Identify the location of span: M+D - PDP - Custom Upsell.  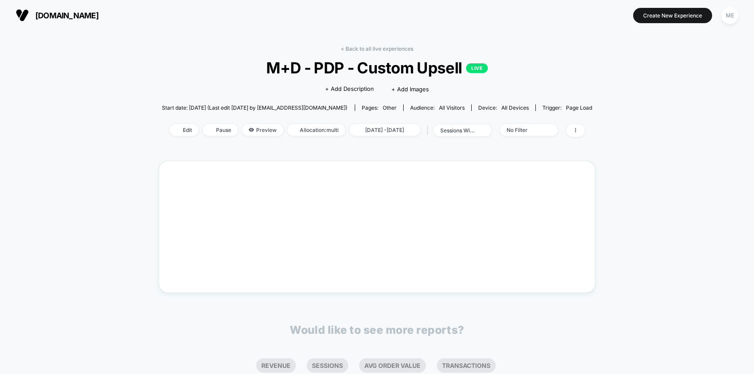
(377, 68).